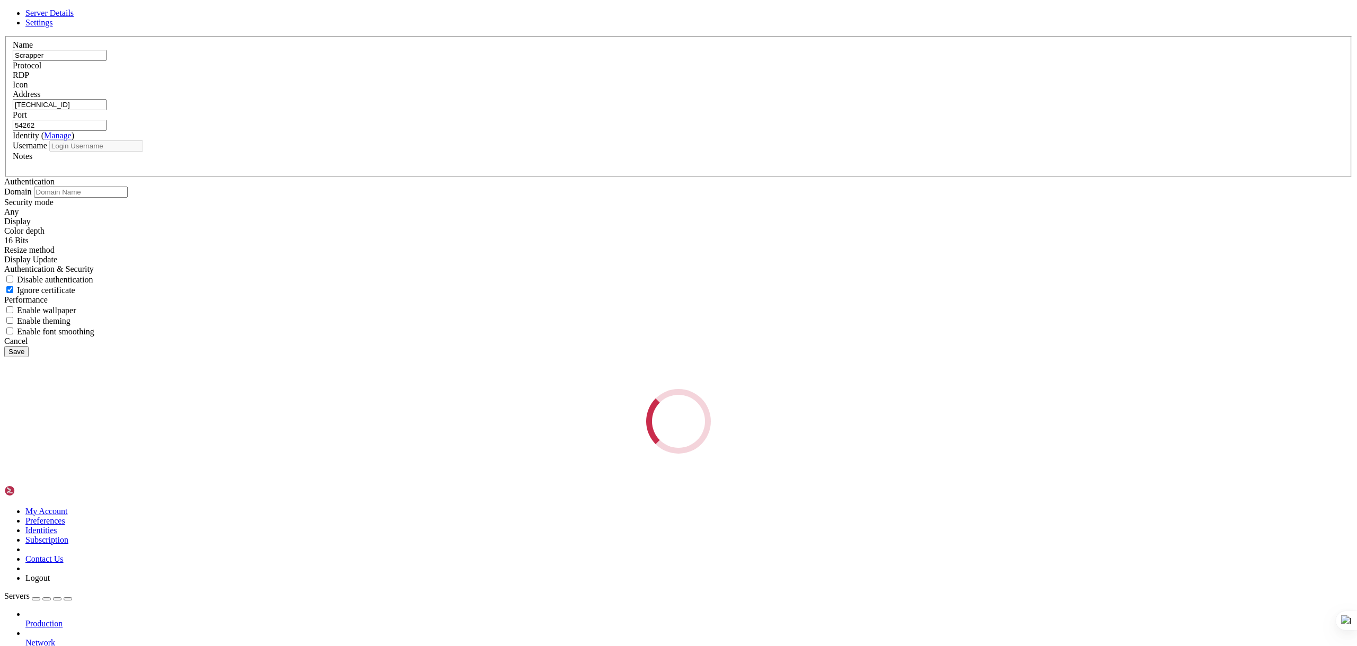  Describe the element at coordinates (39, 22) in the screenshot. I see `span: Settings` at that location.